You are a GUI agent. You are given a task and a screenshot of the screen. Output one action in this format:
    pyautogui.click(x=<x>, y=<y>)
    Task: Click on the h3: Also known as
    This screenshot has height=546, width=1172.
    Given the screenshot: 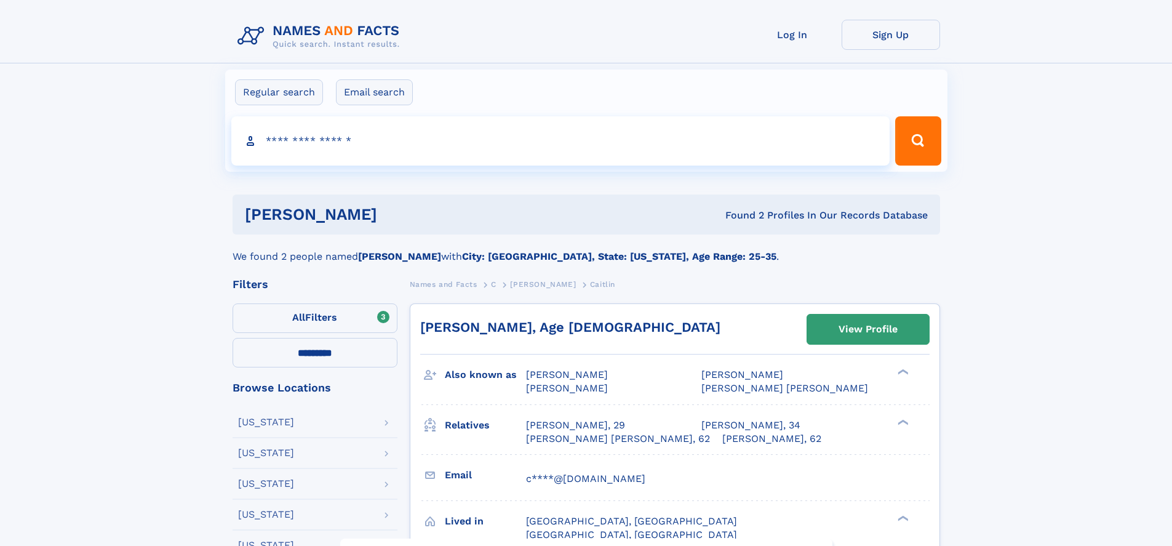 What is the action you would take?
    pyautogui.click(x=485, y=375)
    